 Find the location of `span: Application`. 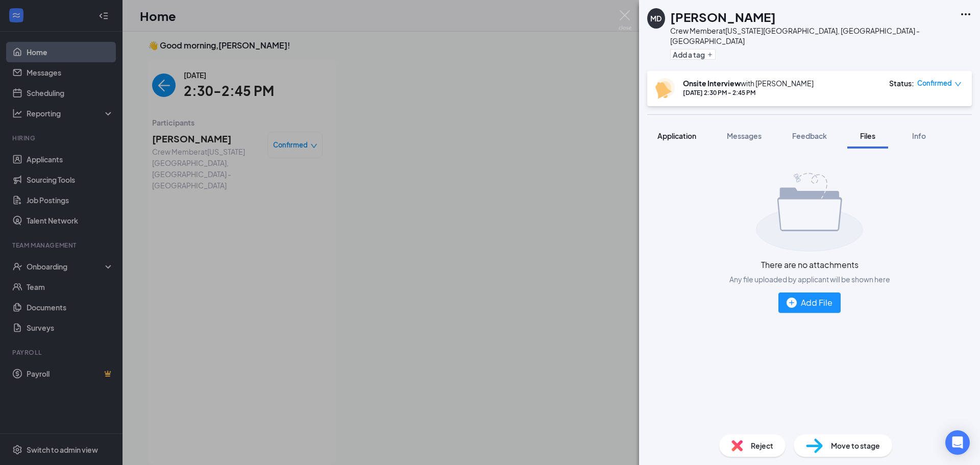

span: Application is located at coordinates (677, 136).